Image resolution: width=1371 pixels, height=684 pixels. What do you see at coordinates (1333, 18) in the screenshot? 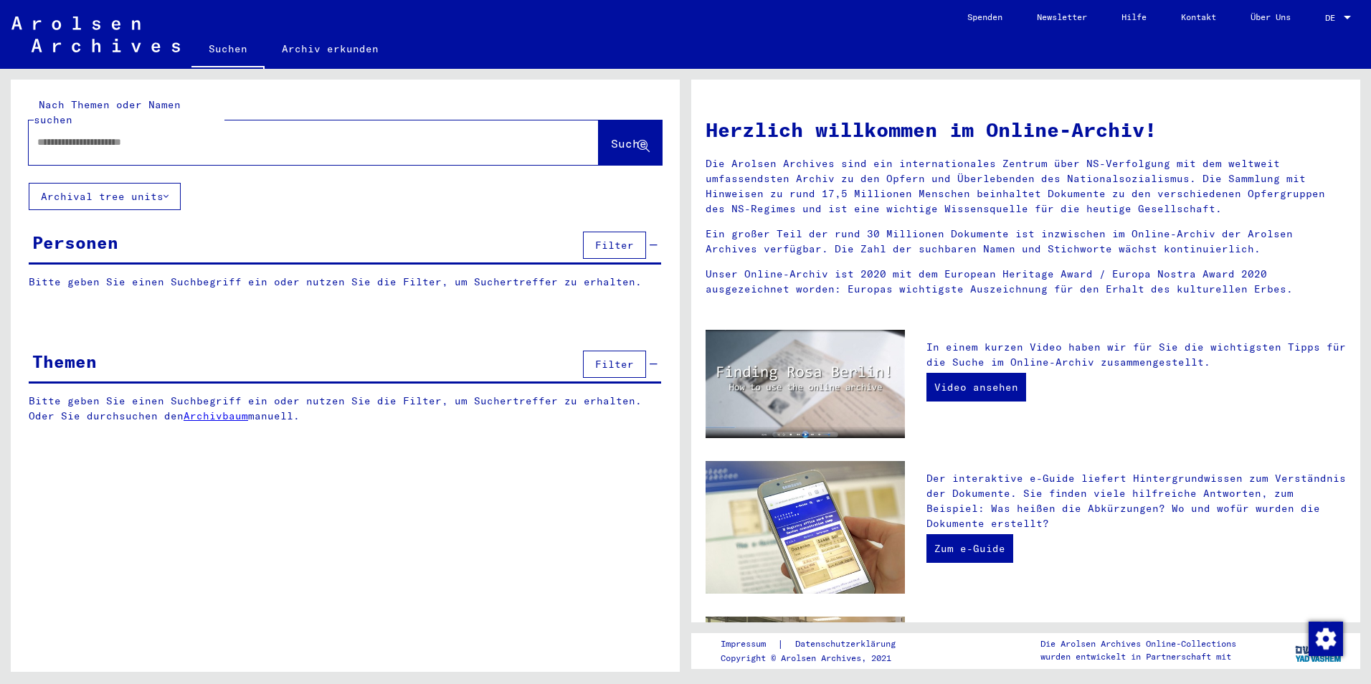
I see `span: DE` at bounding box center [1333, 18].